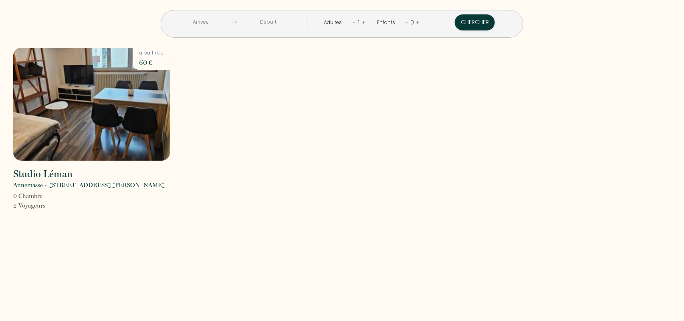 The height and width of the screenshot is (321, 684). I want to click on div: 0, so click(412, 22).